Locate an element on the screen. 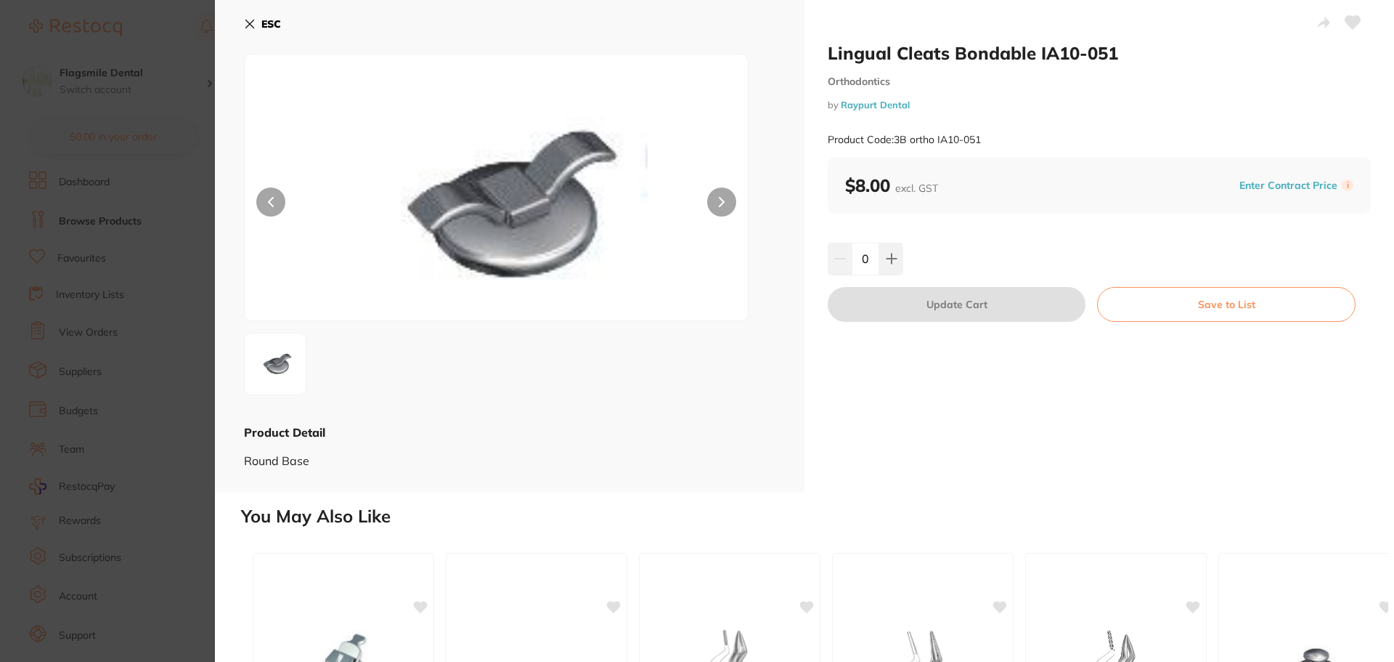 Image resolution: width=1394 pixels, height=662 pixels. button: Update Cart is located at coordinates (956, 304).